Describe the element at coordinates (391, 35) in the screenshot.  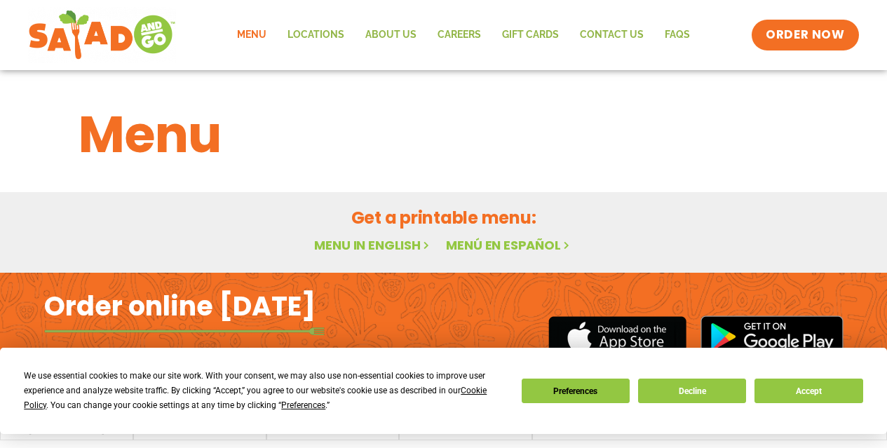
I see `a: About Us` at that location.